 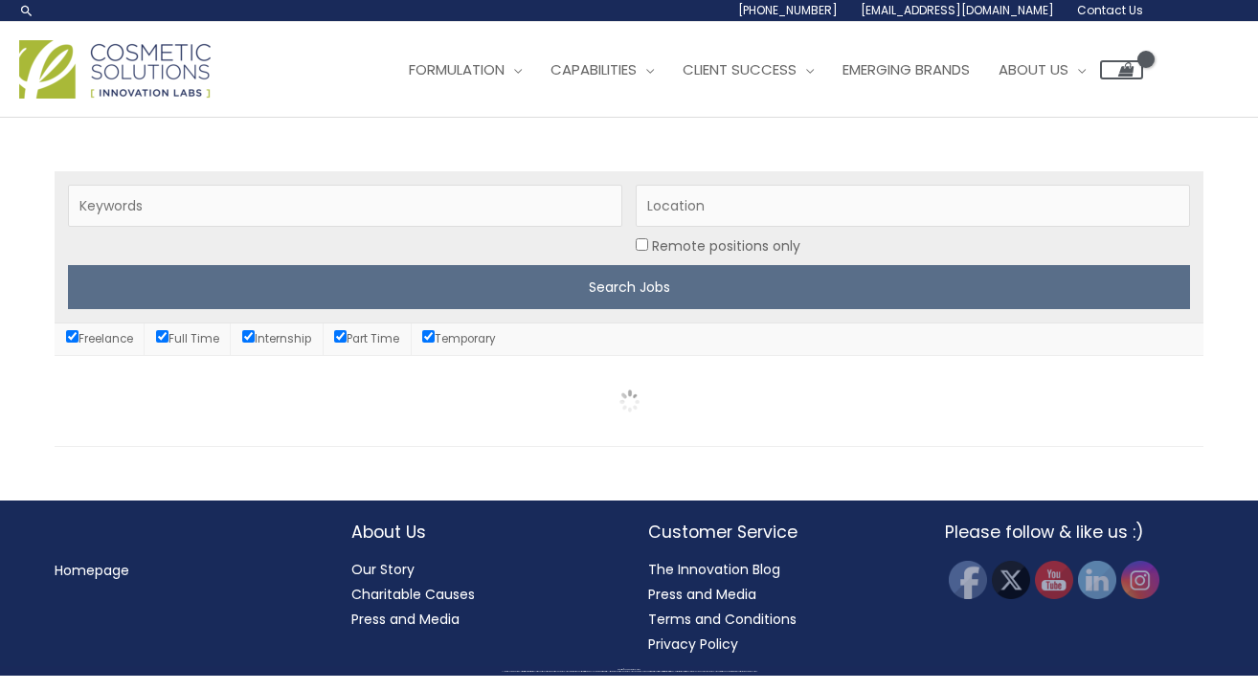 I want to click on a: Terms and Conditions, so click(x=722, y=619).